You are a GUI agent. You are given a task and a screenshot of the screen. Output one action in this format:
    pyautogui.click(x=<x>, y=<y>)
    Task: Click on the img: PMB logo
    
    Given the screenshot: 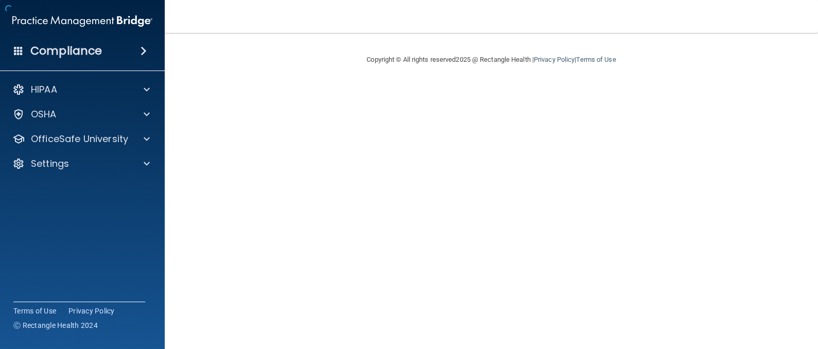 What is the action you would take?
    pyautogui.click(x=82, y=21)
    